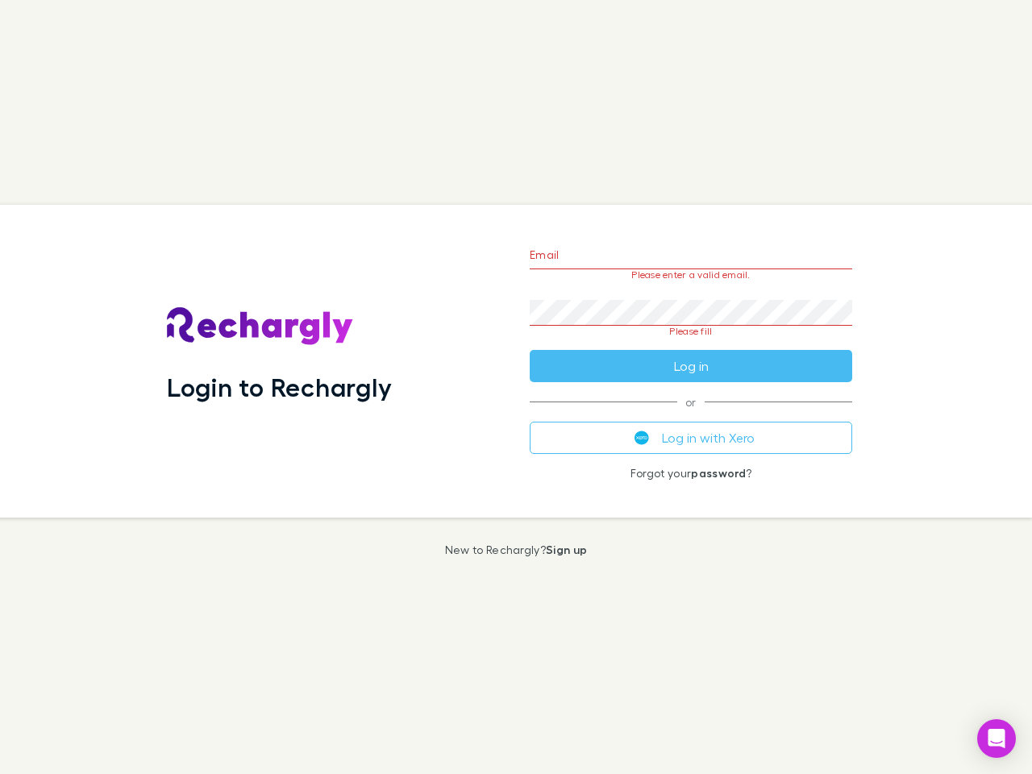 The image size is (1032, 774). I want to click on span: or, so click(691, 401).